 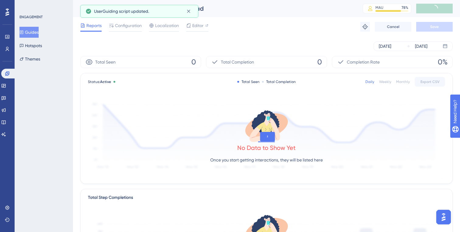 What do you see at coordinates (105, 62) in the screenshot?
I see `span: Total Seen` at bounding box center [105, 62].